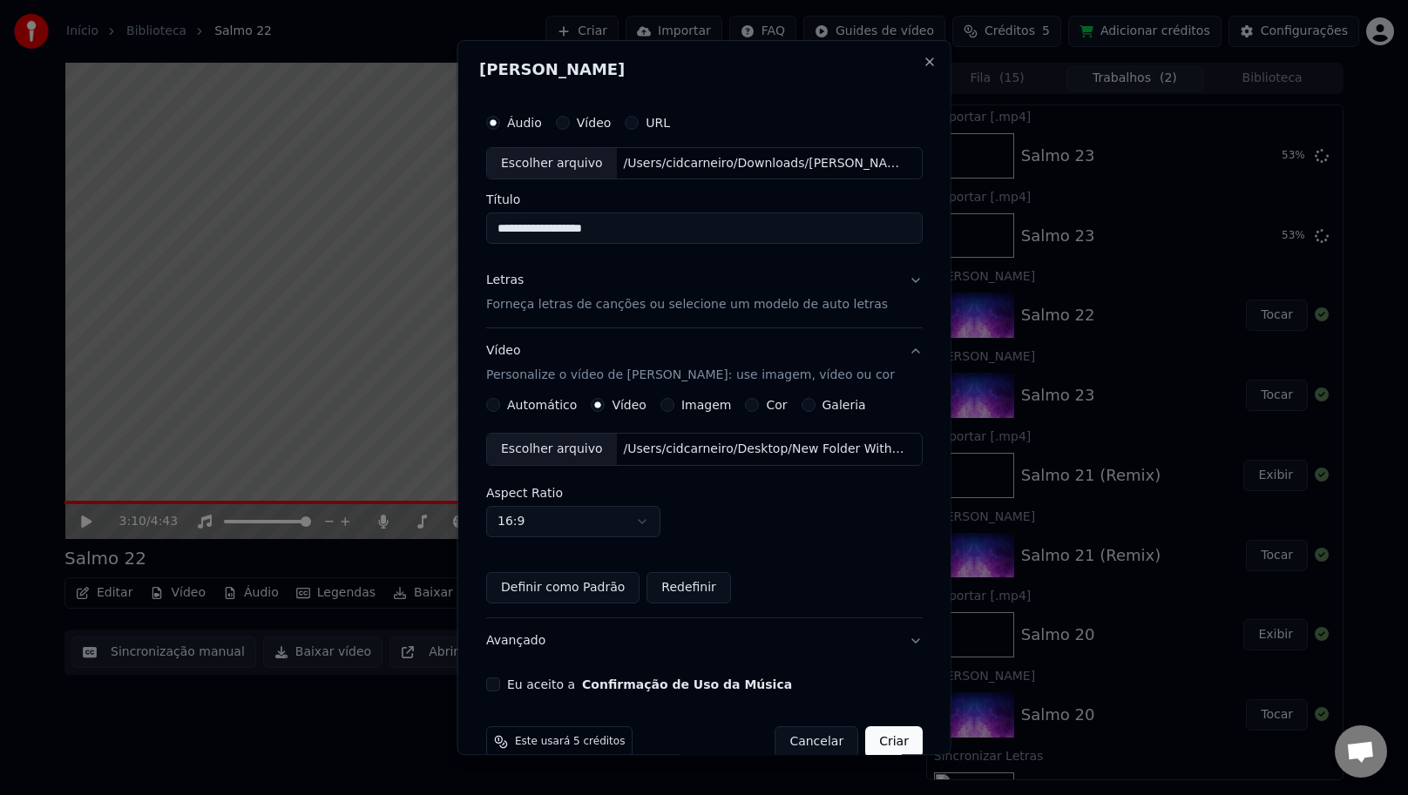 The width and height of the screenshot is (1408, 795). I want to click on div: /Users/cidcarneiro/Desktop/New Folder With Items/copy_838B6FFC-3125-4DB1-8F00-653463F1543E.MOV, so click(764, 450).